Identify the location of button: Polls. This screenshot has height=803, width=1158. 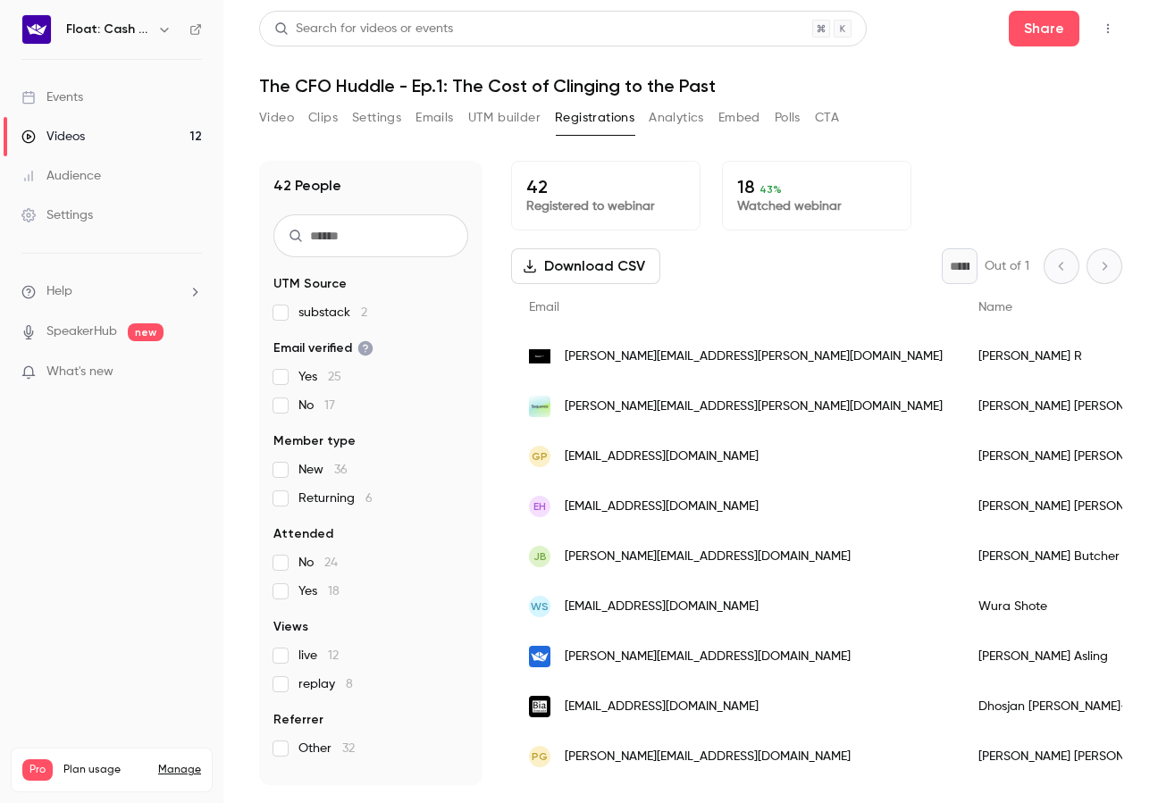
(787, 118).